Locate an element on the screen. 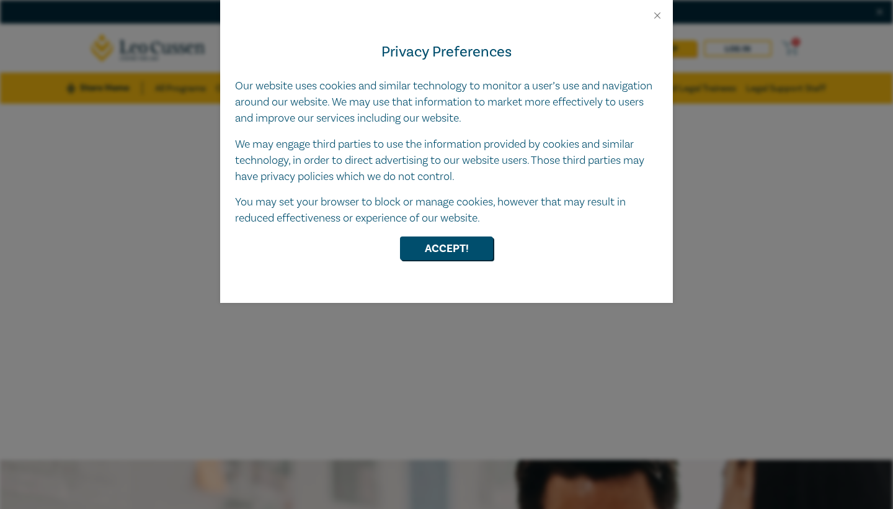 The width and height of the screenshot is (893, 509). p: We may engage third parties to use the information provided by cookies and similar technology, in... is located at coordinates (447, 161).